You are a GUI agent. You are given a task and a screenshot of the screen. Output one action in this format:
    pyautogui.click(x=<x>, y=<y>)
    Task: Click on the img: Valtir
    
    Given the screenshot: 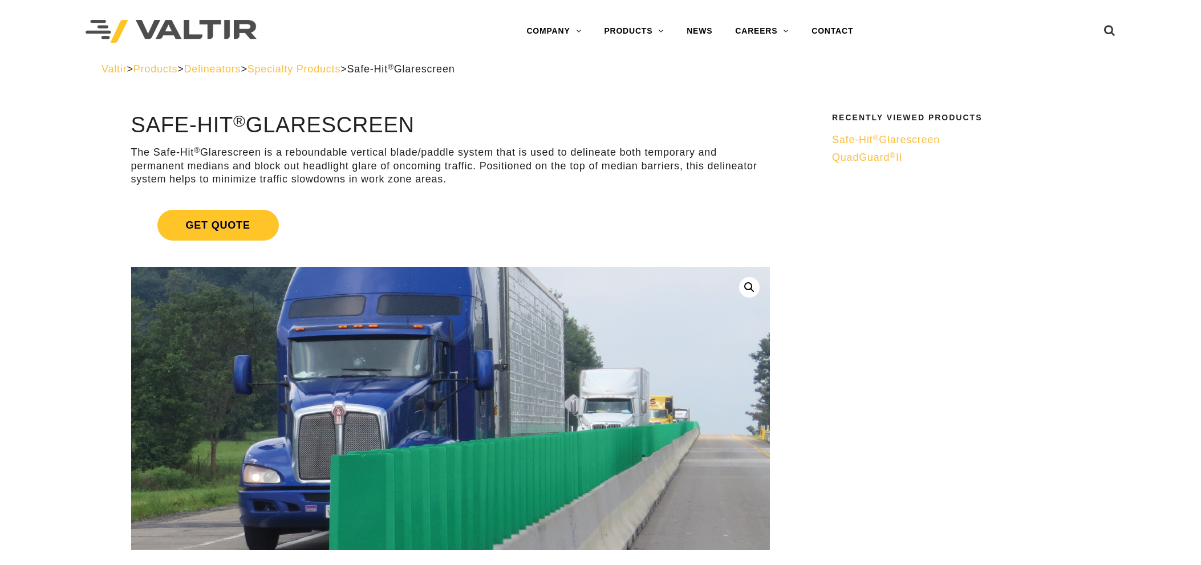 What is the action you would take?
    pyautogui.click(x=171, y=31)
    